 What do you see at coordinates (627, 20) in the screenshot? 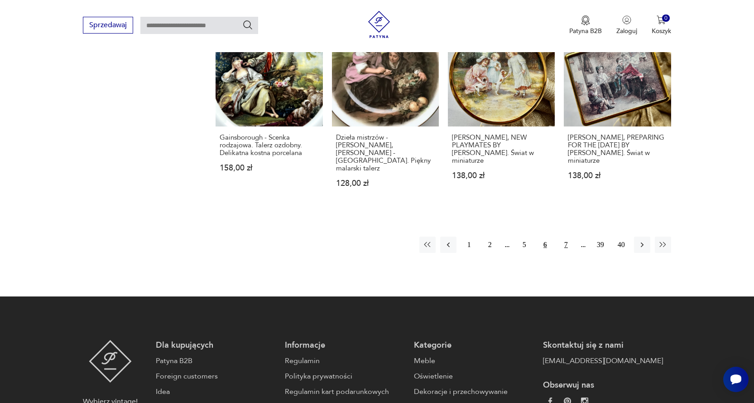
I see `img: Ikonka użytkownika` at bounding box center [627, 20].